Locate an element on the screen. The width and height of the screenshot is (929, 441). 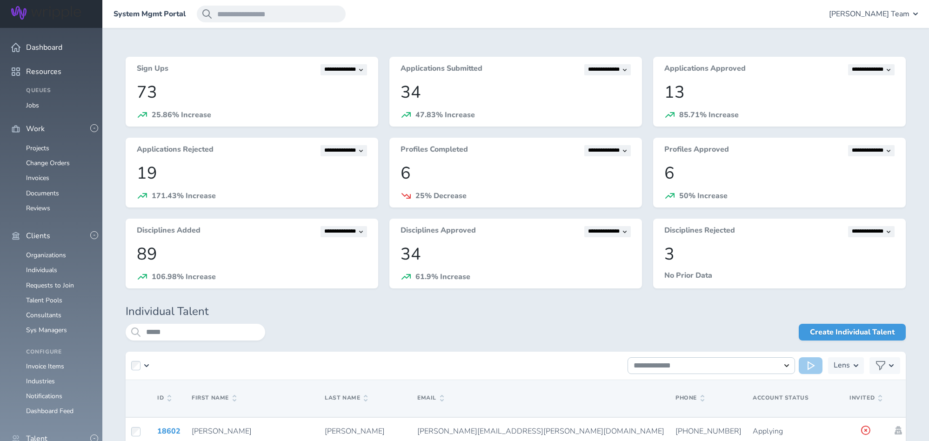
span: 85.71% Increase is located at coordinates (709, 115).